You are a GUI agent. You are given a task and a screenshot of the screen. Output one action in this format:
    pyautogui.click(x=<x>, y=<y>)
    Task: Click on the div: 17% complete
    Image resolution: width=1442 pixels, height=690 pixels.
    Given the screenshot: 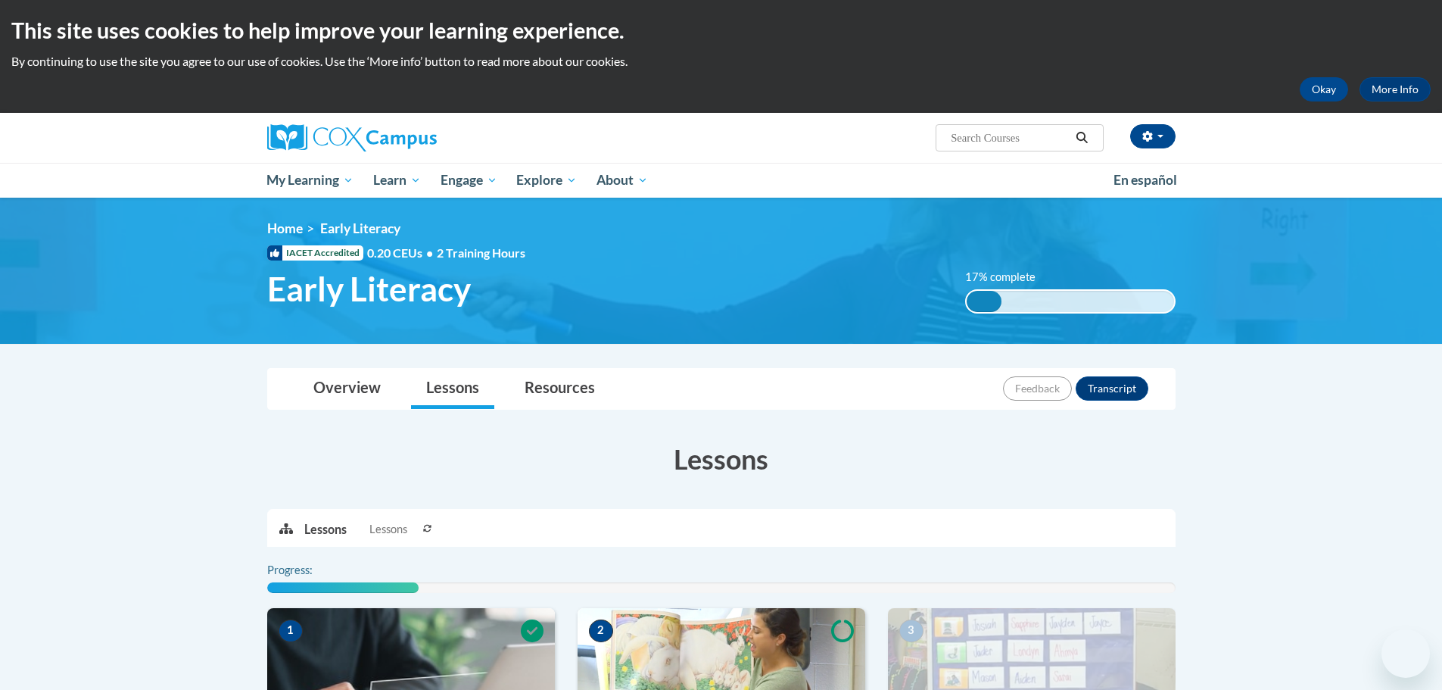 What is the action you would take?
    pyautogui.click(x=984, y=301)
    